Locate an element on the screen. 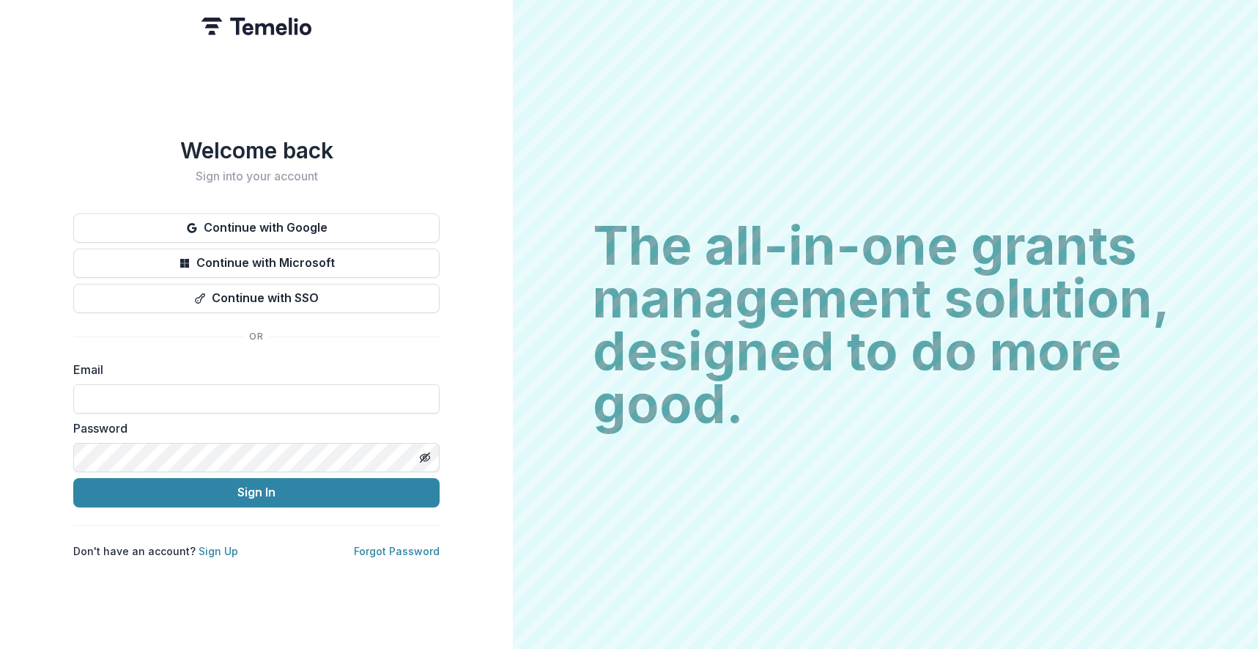 The image size is (1258, 649). img: Temelio is located at coordinates (257, 26).